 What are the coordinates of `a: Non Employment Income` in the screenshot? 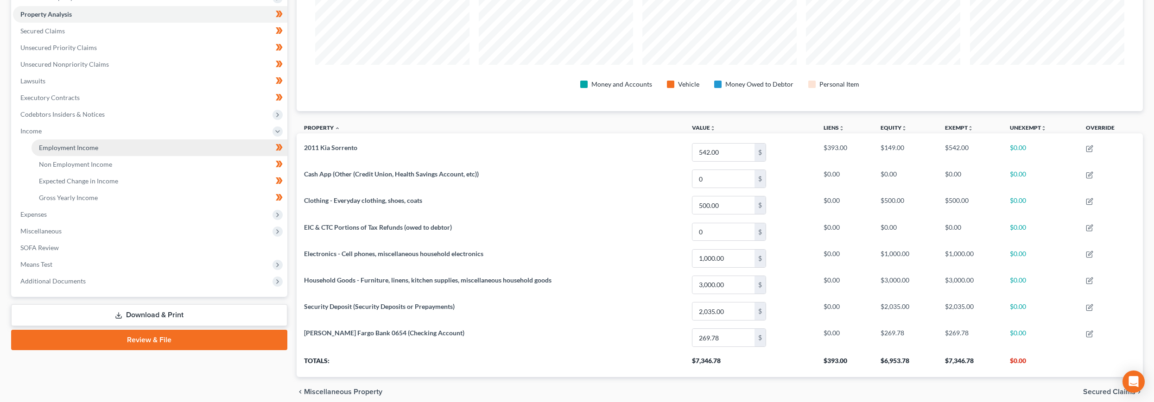 It's located at (159, 164).